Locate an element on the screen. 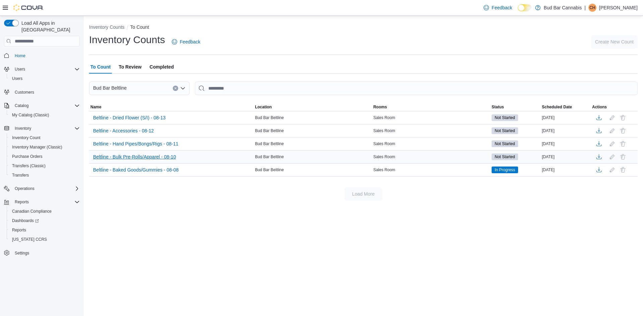 This screenshot has width=643, height=316. span: Feedback is located at coordinates (190, 42).